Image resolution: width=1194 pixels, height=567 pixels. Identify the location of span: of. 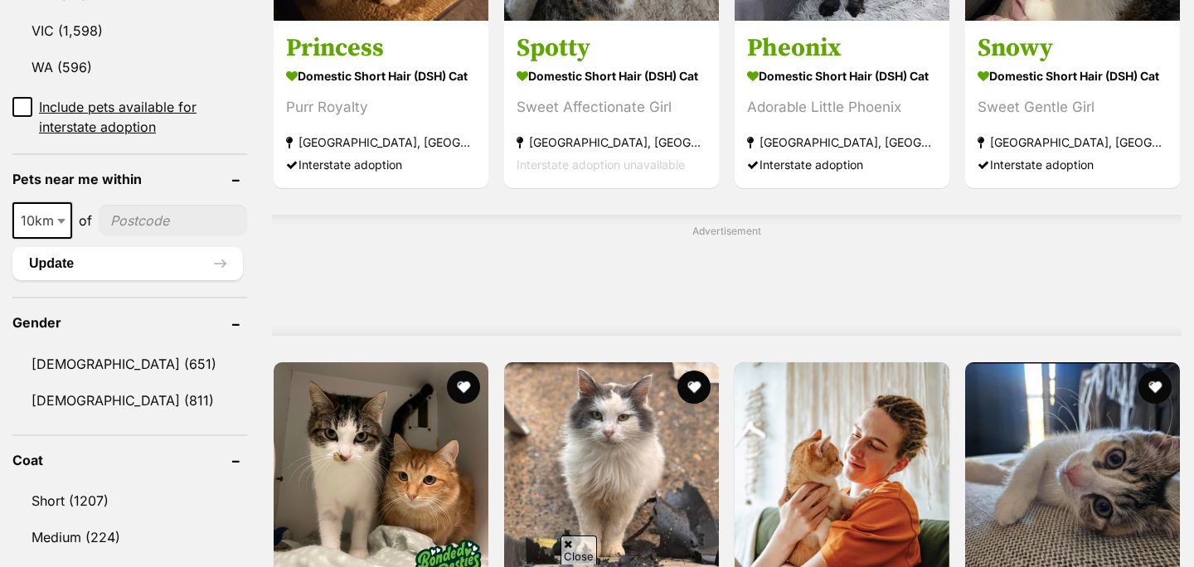
(85, 221).